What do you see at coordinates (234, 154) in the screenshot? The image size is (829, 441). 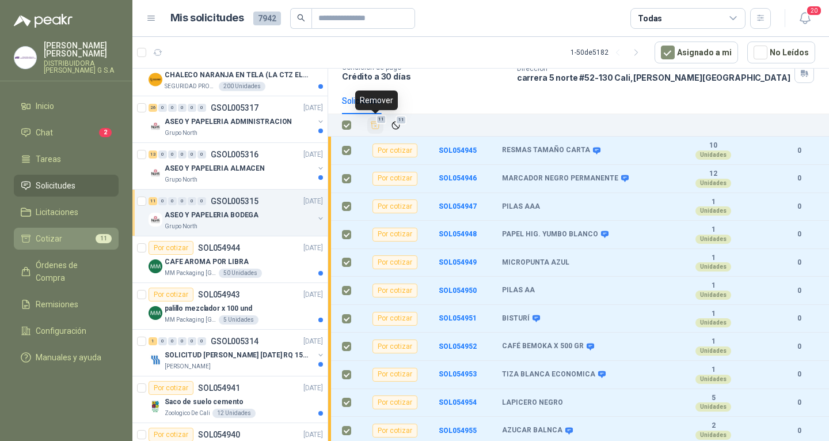 I see `p: GSOL005316` at bounding box center [234, 154].